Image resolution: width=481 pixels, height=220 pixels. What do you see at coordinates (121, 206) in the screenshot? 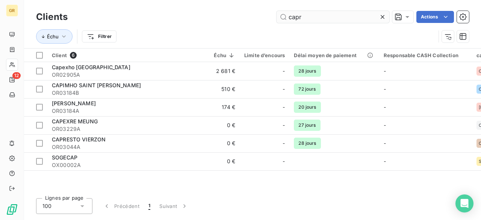
I see `button: Précédent` at bounding box center [121, 206].